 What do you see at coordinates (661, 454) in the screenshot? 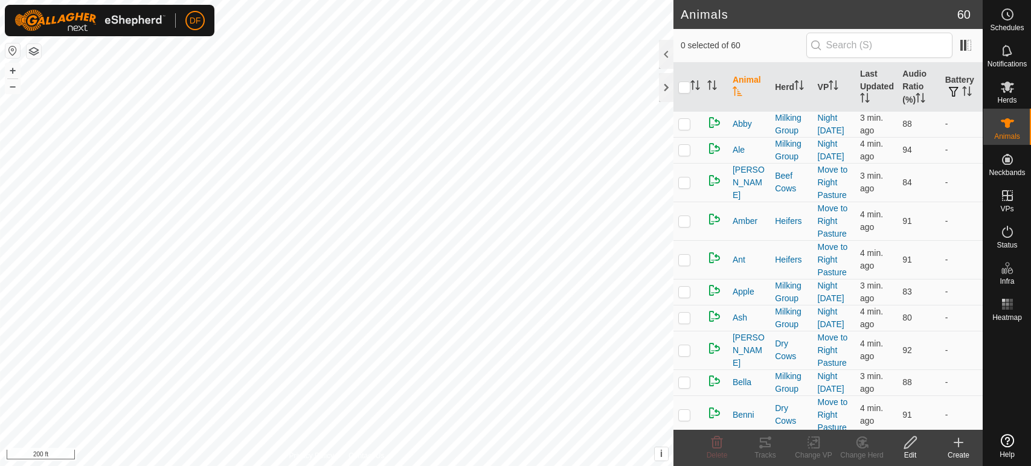
I see `span: i` at bounding box center [661, 454].